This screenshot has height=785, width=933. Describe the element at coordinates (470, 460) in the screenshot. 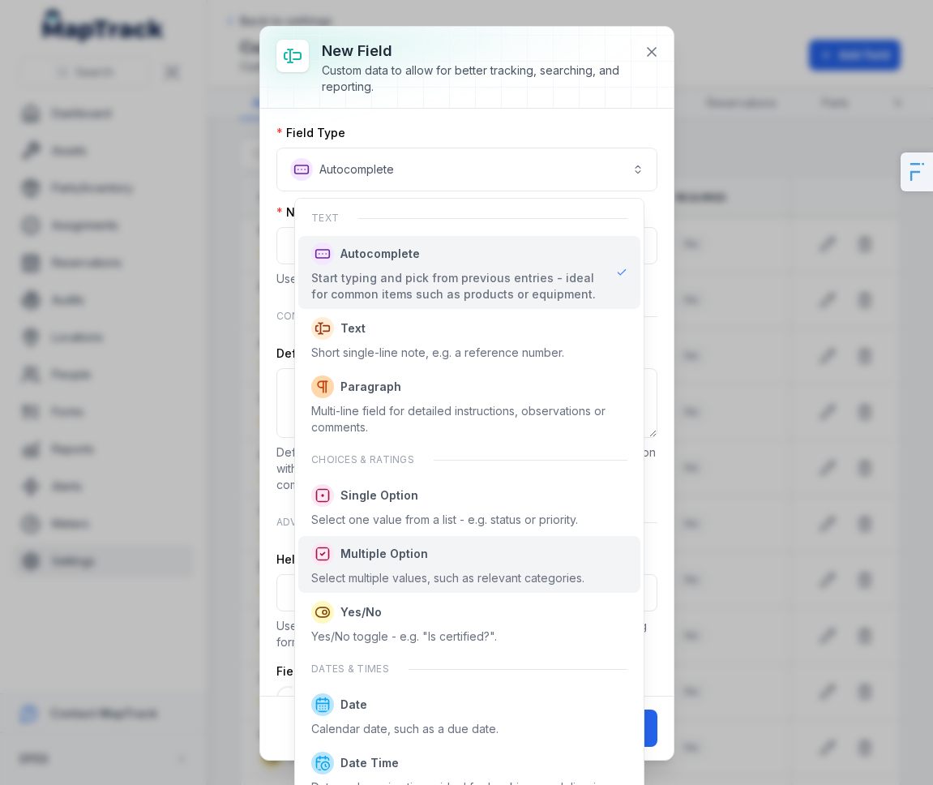

I see `div: Choices & ratings` at that location.